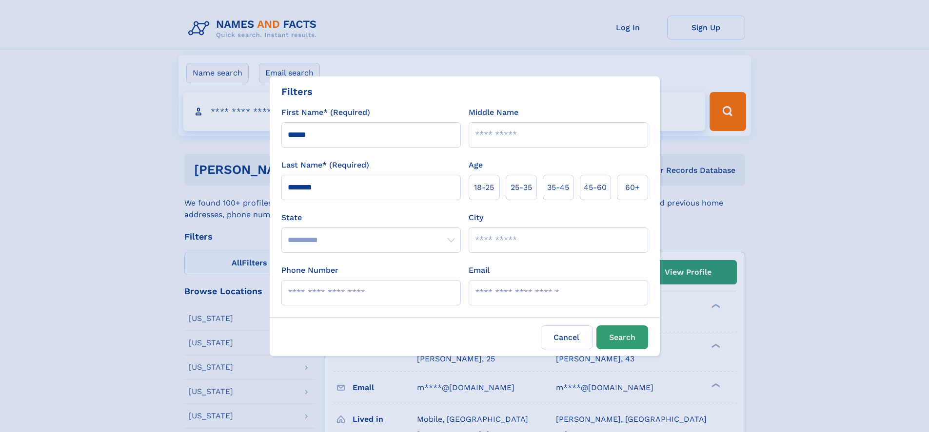 The image size is (929, 432). Describe the element at coordinates (325, 165) in the screenshot. I see `label: Last Name* (Required)` at that location.